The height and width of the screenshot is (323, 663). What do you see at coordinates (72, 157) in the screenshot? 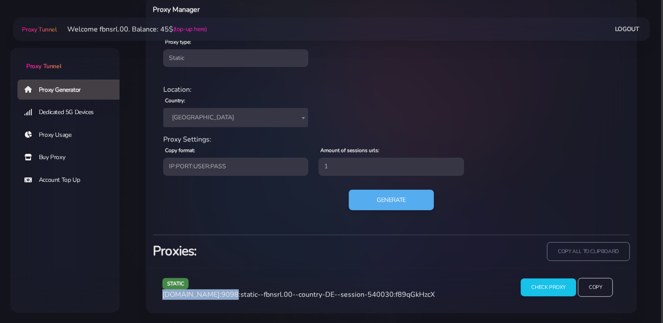
I see `a: Buy Proxy` at bounding box center [72, 157].